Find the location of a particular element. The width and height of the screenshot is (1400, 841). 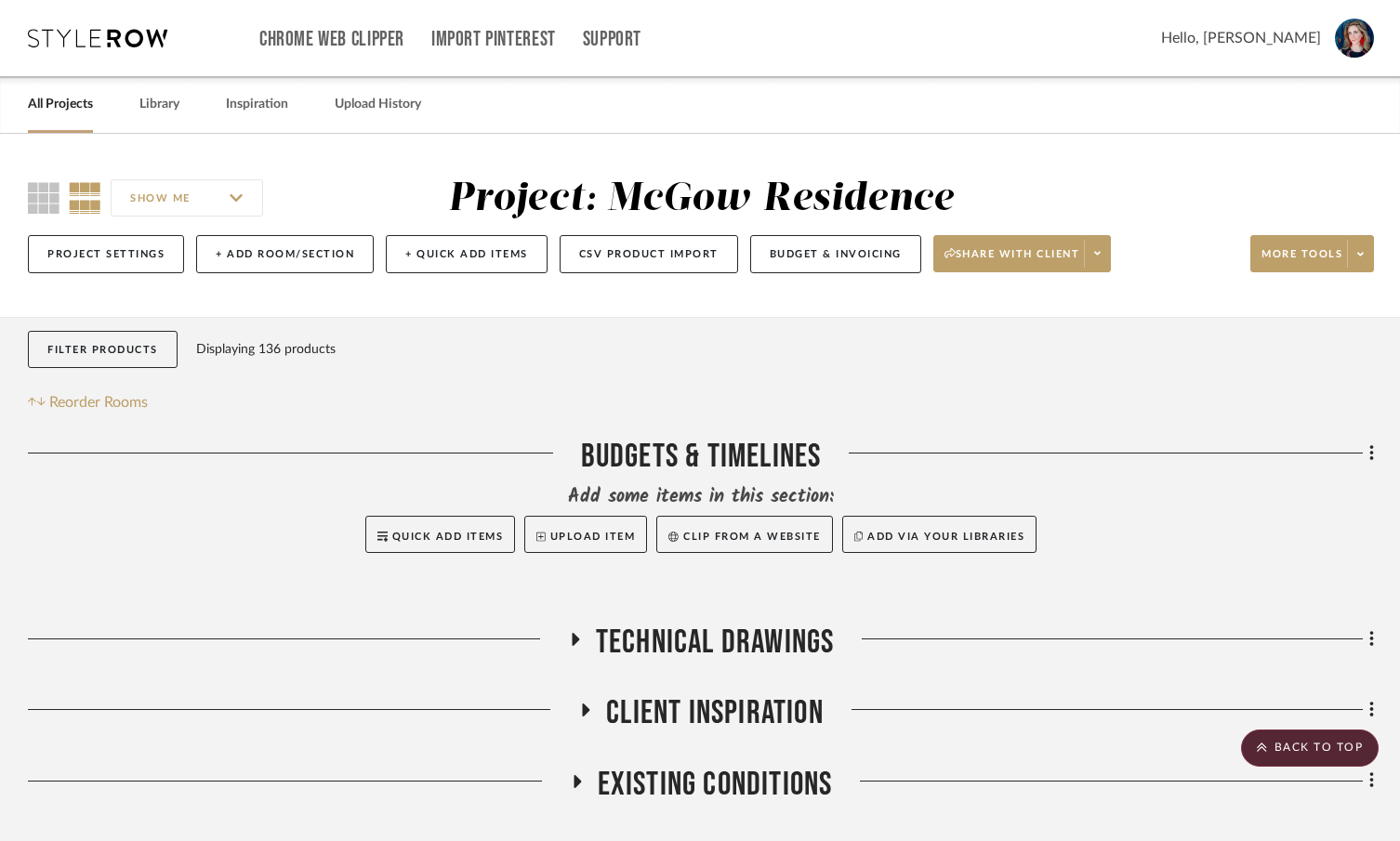

button: + Quick Add Items is located at coordinates (467, 254).